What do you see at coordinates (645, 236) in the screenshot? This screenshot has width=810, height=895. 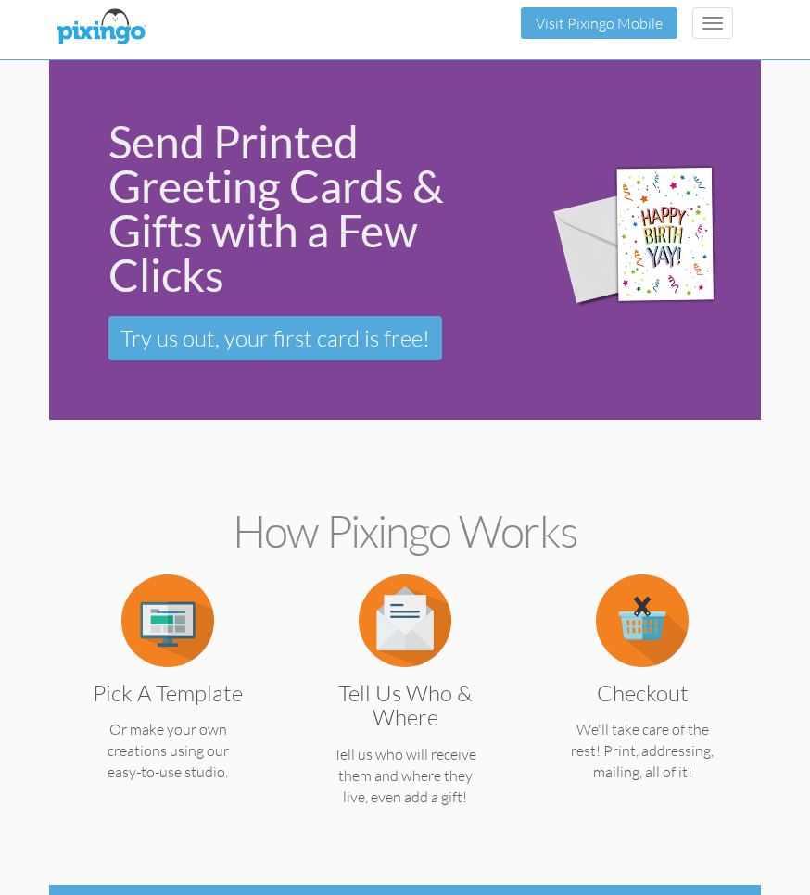 I see `img: 942c5090-71ba-4bfc-9a92-ca782dcda692.png` at bounding box center [645, 236].